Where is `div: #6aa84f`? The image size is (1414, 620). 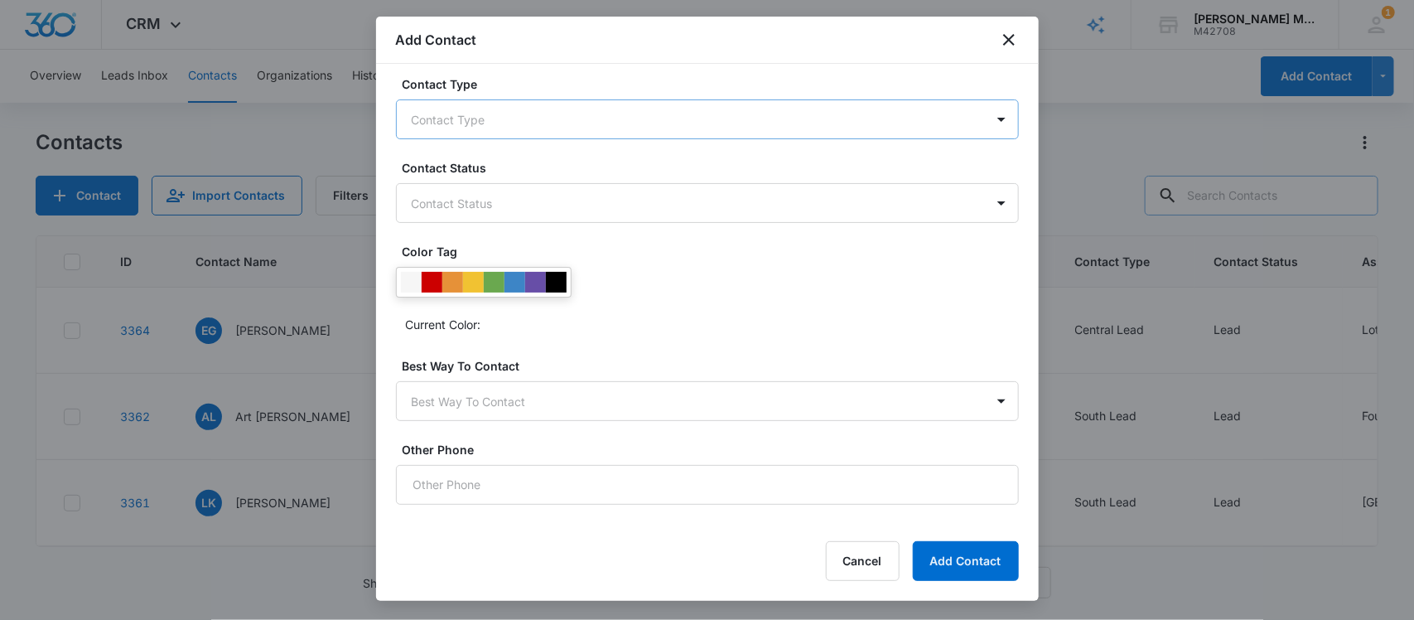 div: #6aa84f is located at coordinates (494, 282).